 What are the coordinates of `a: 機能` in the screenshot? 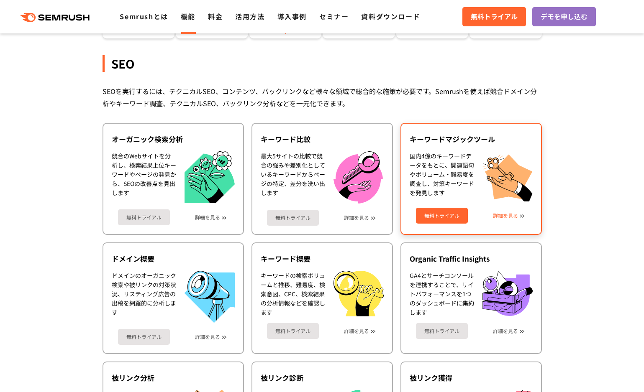 It's located at (188, 16).